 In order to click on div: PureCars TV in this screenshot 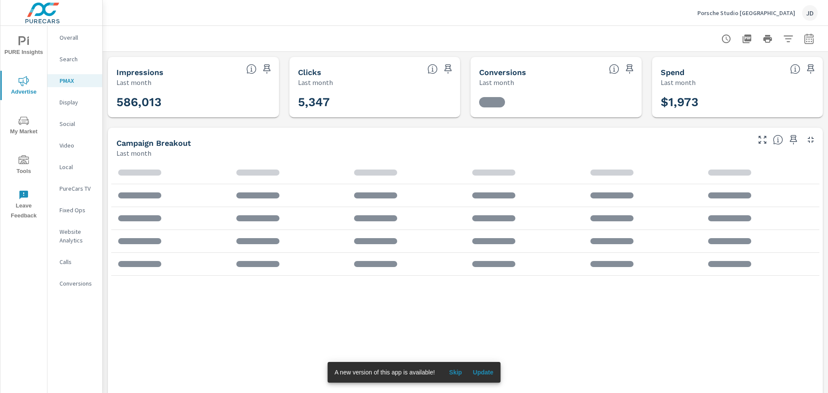, I will do `click(75, 188)`.